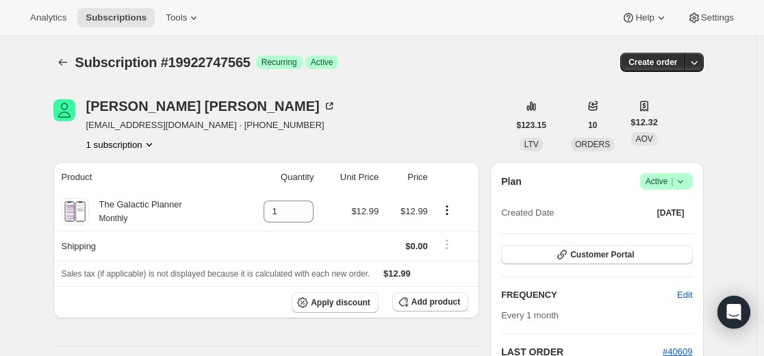  I want to click on span: Settings, so click(717, 18).